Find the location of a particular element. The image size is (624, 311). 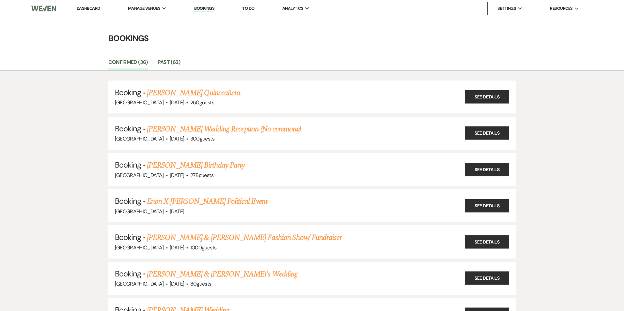

a: Bookings is located at coordinates (204, 8).